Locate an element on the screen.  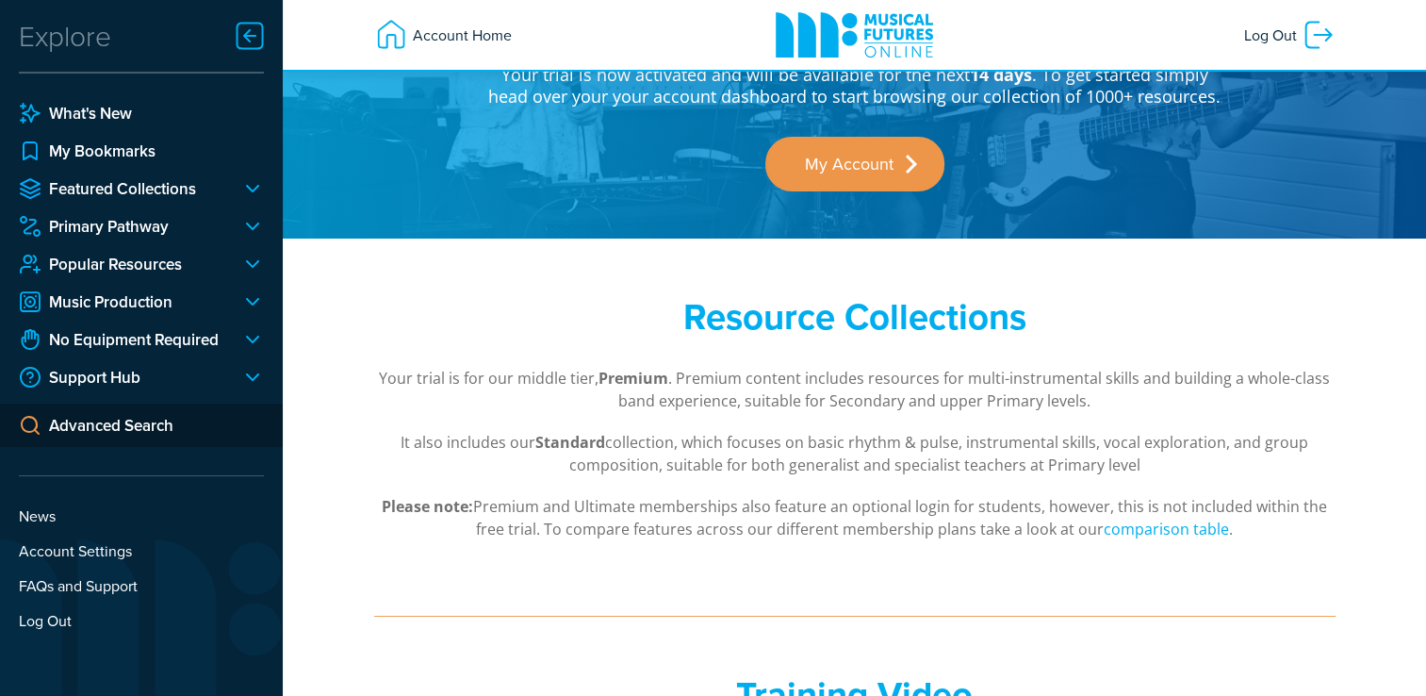
a: Account Home is located at coordinates (443, 35).